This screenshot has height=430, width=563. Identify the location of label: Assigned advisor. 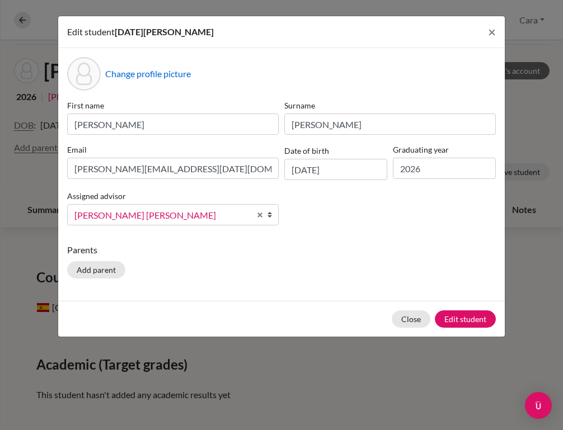
(96, 196).